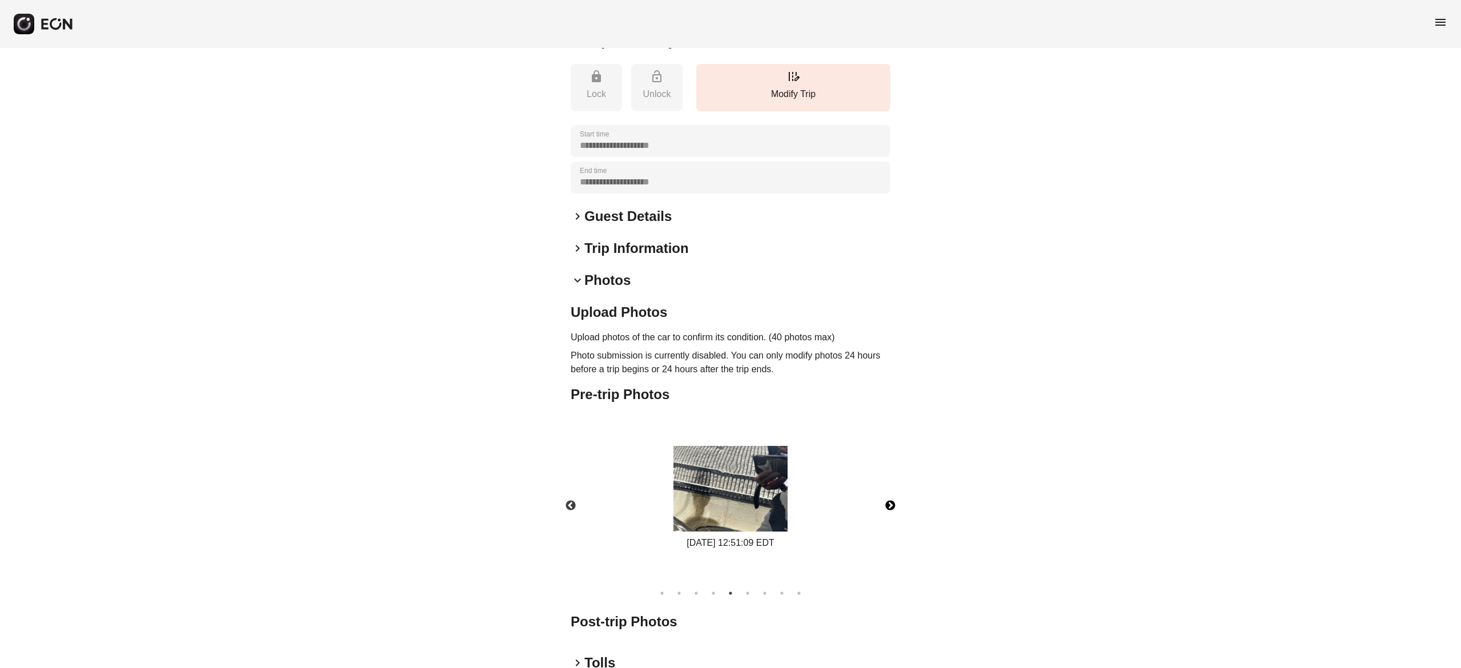 The height and width of the screenshot is (668, 1461). What do you see at coordinates (577, 280) in the screenshot?
I see `span: keyboard_arrow_down` at bounding box center [577, 280].